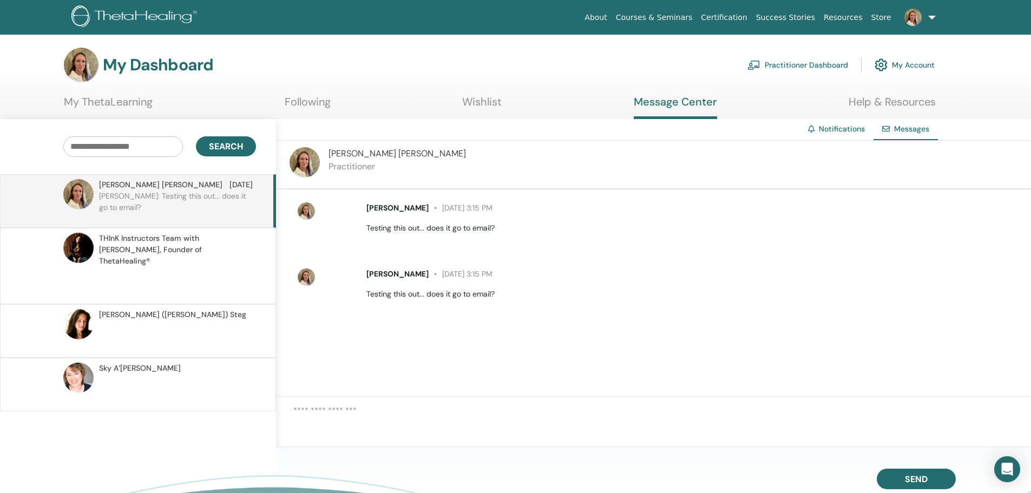 The image size is (1031, 493). What do you see at coordinates (723, 17) in the screenshot?
I see `a: Certification` at bounding box center [723, 17].